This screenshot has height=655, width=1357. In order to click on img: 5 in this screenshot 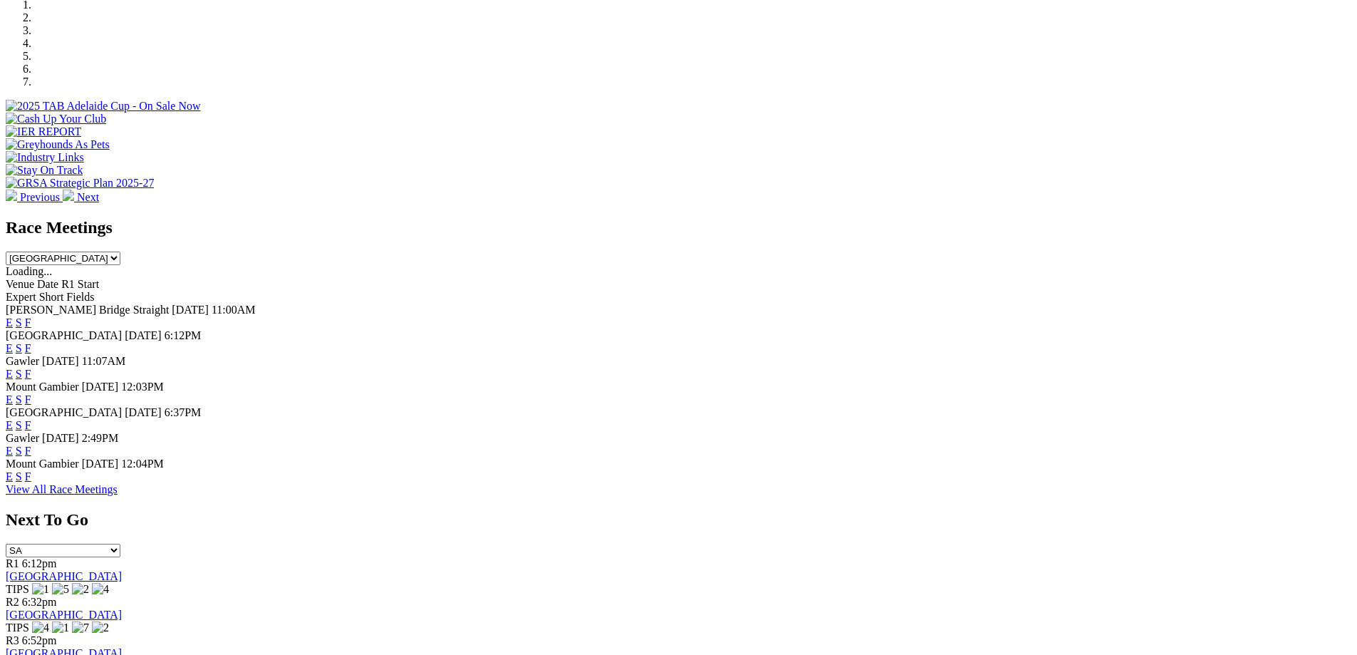, I will do `click(61, 589)`.